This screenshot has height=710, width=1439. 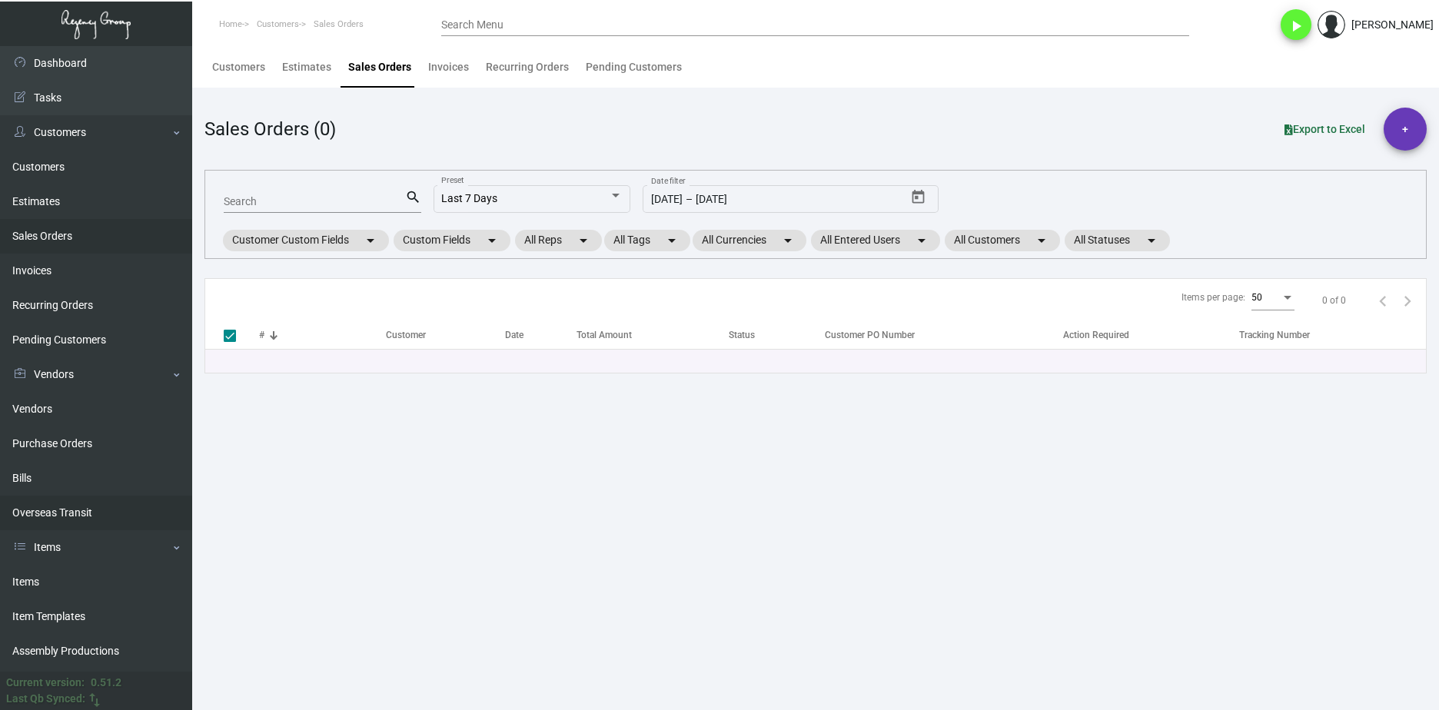 I want to click on mat-select: Items per page:, so click(x=1273, y=298).